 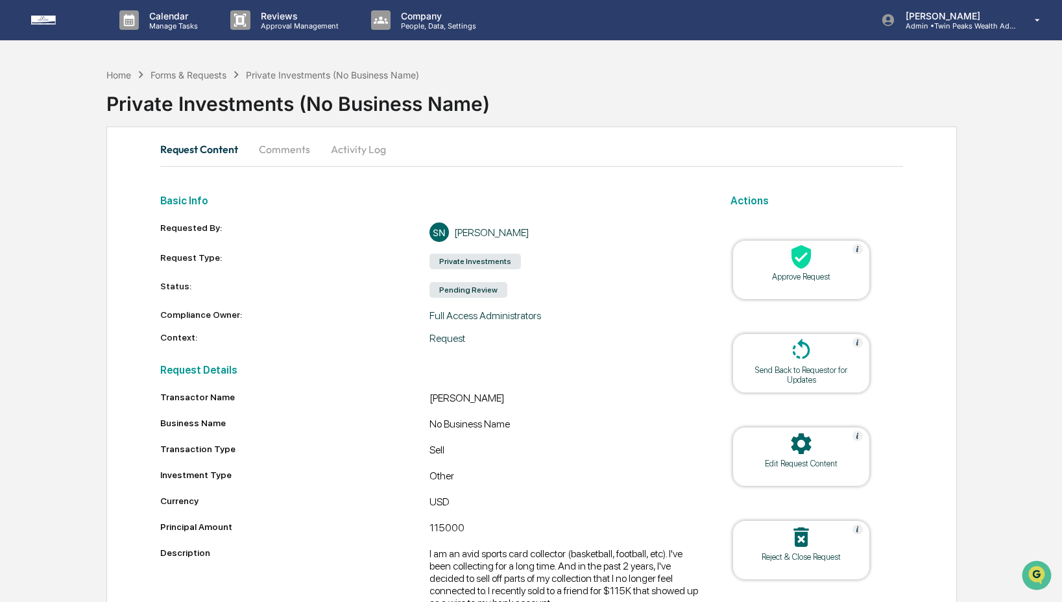 I want to click on h2: Request Details, so click(x=430, y=370).